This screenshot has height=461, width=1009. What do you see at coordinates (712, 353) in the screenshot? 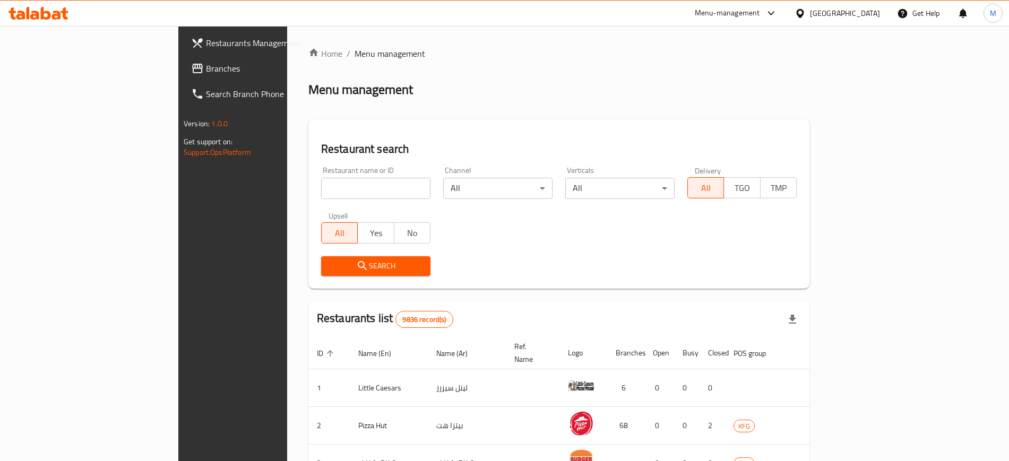
I see `th: Closed` at bounding box center [712, 353].